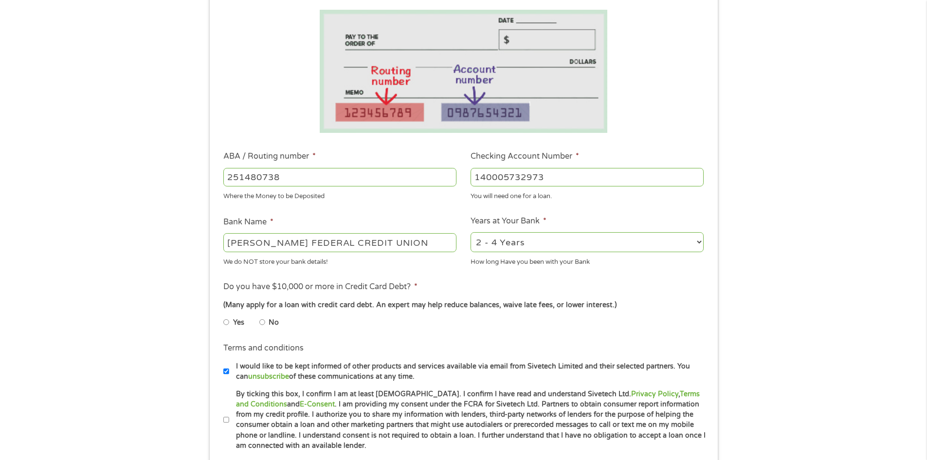 The width and height of the screenshot is (927, 460). Describe the element at coordinates (464, 71) in the screenshot. I see `img: Routing number location` at that location.